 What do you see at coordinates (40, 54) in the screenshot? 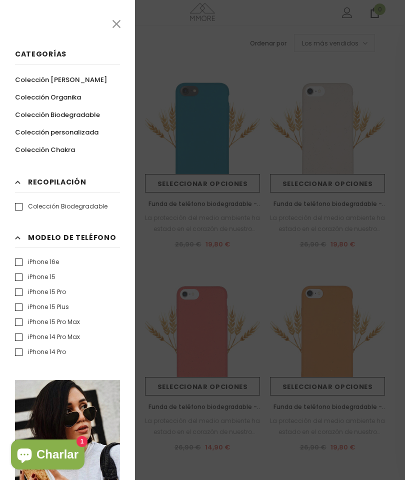
I see `font: Categorías` at bounding box center [40, 54].